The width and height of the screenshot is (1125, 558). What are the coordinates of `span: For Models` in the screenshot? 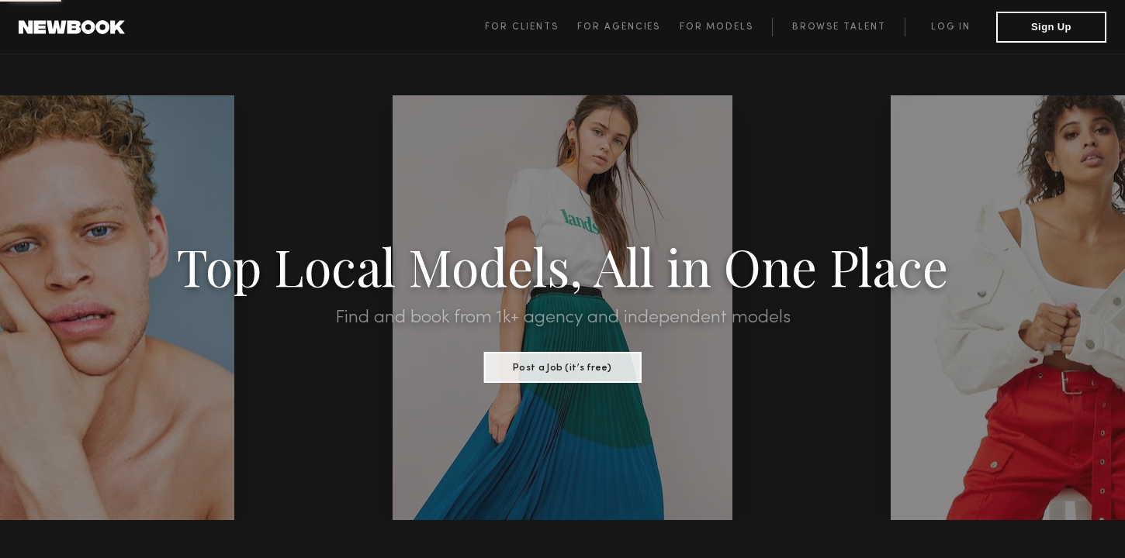 It's located at (716, 27).